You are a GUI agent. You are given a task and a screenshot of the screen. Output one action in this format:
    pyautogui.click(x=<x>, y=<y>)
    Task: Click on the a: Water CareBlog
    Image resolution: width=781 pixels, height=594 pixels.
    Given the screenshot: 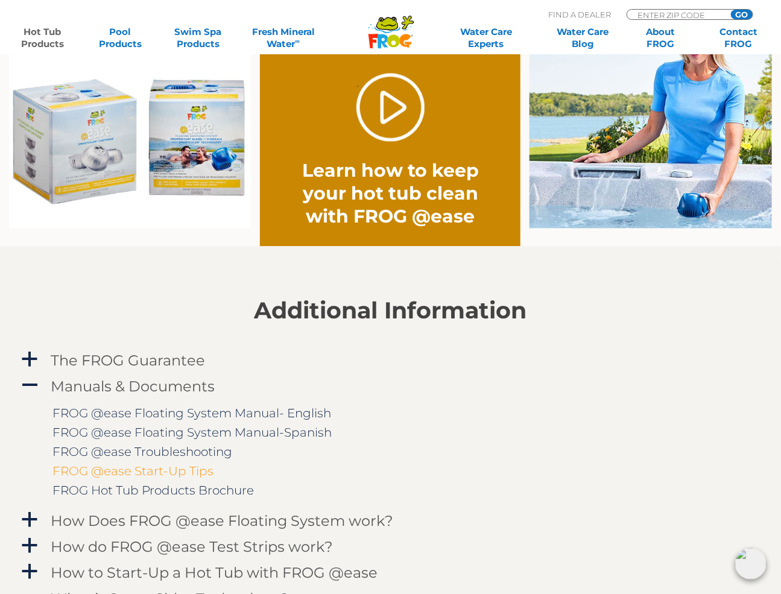 What is the action you would take?
    pyautogui.click(x=583, y=38)
    